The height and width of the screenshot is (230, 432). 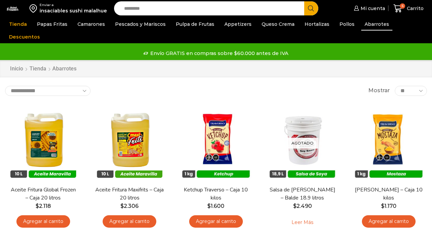 What do you see at coordinates (403, 6) in the screenshot?
I see `span: 6` at bounding box center [403, 6].